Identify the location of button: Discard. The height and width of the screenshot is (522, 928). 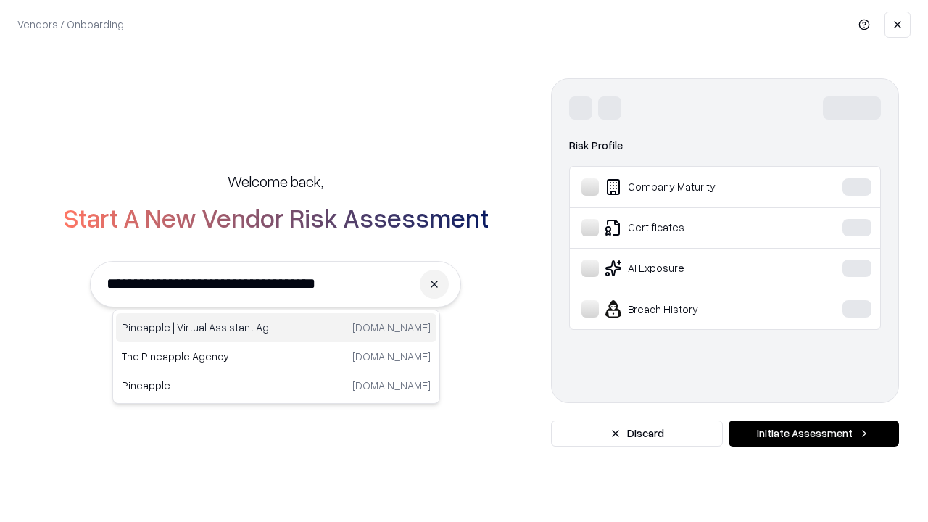
(637, 434).